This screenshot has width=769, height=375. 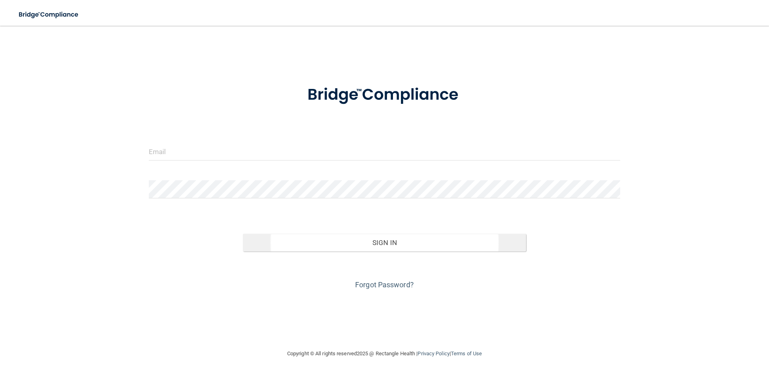 What do you see at coordinates (466, 353) in the screenshot?
I see `a: Terms of Use` at bounding box center [466, 353].